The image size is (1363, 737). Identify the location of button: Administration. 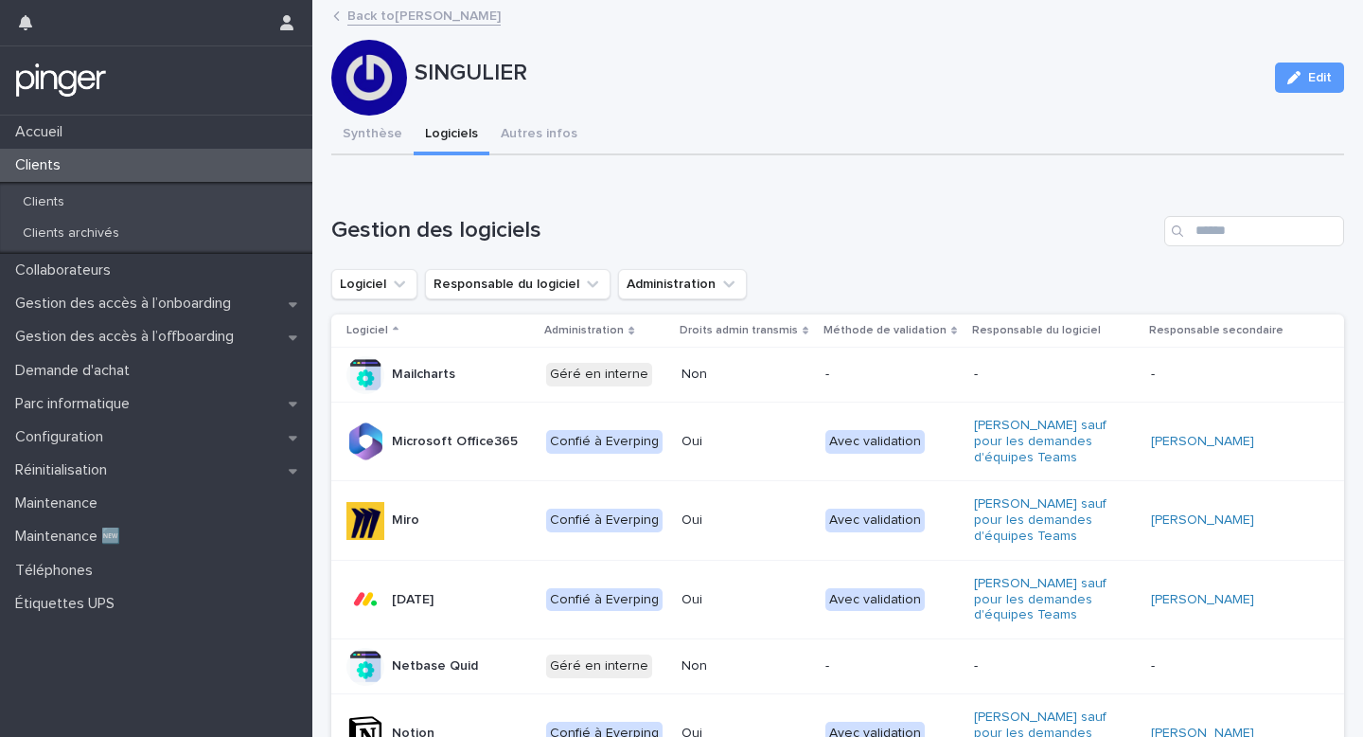
(683, 284).